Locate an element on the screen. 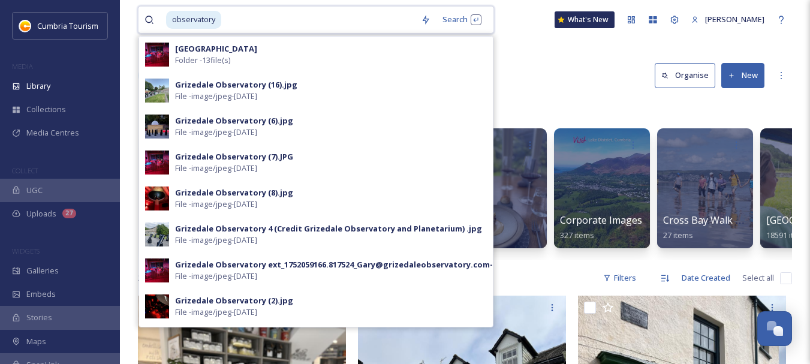 This screenshot has height=364, width=810. div: Grizedale Observatory (16).jpg is located at coordinates (236, 85).